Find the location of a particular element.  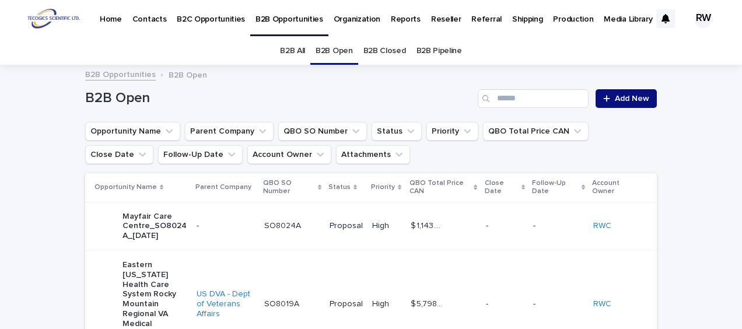

span: Add New is located at coordinates (632, 99).